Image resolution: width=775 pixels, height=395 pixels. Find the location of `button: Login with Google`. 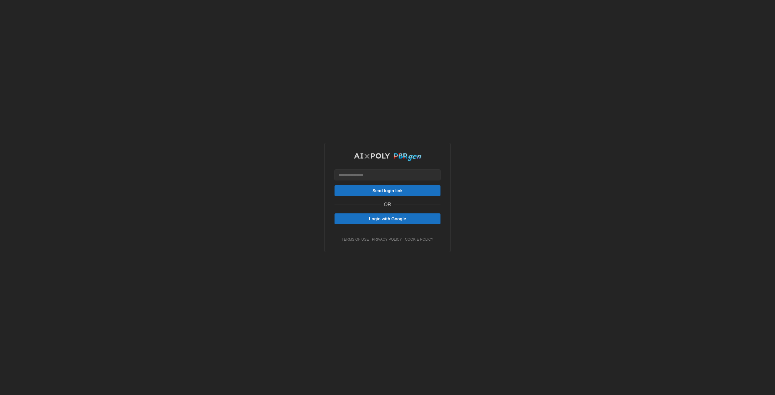

button: Login with Google is located at coordinates (388, 219).